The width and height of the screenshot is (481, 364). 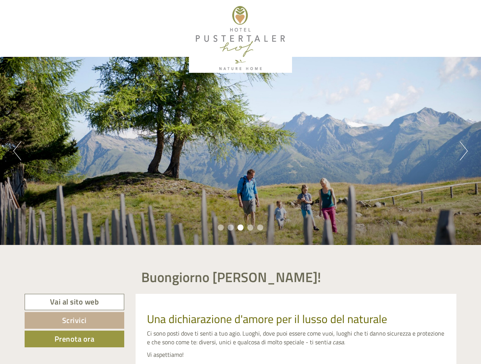 I want to click on a: Scrivici, so click(x=74, y=320).